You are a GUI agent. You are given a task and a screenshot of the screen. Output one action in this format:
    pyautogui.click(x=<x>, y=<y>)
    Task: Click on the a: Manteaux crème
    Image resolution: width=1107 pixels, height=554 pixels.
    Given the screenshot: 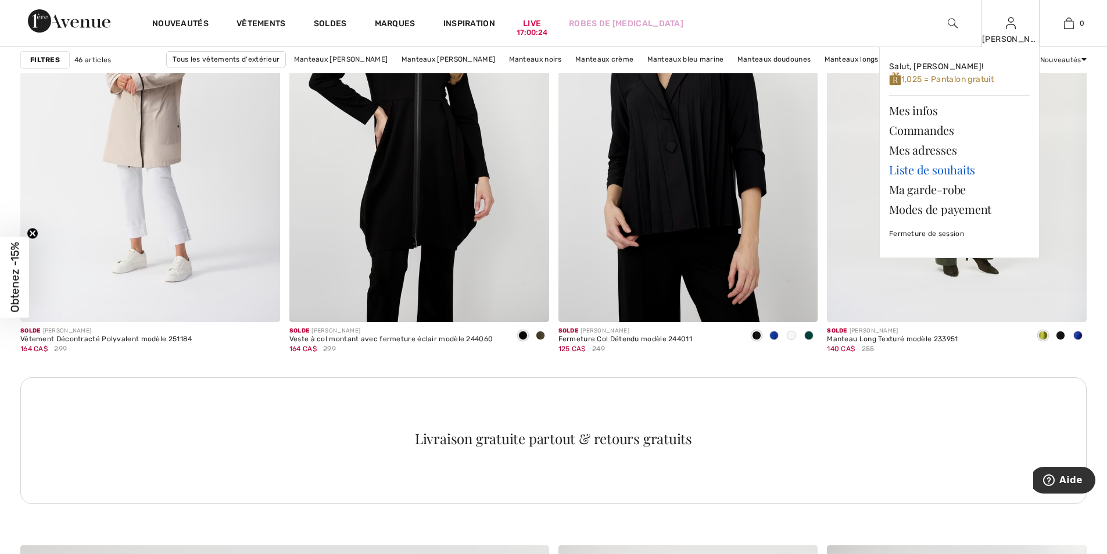 What is the action you would take?
    pyautogui.click(x=604, y=59)
    